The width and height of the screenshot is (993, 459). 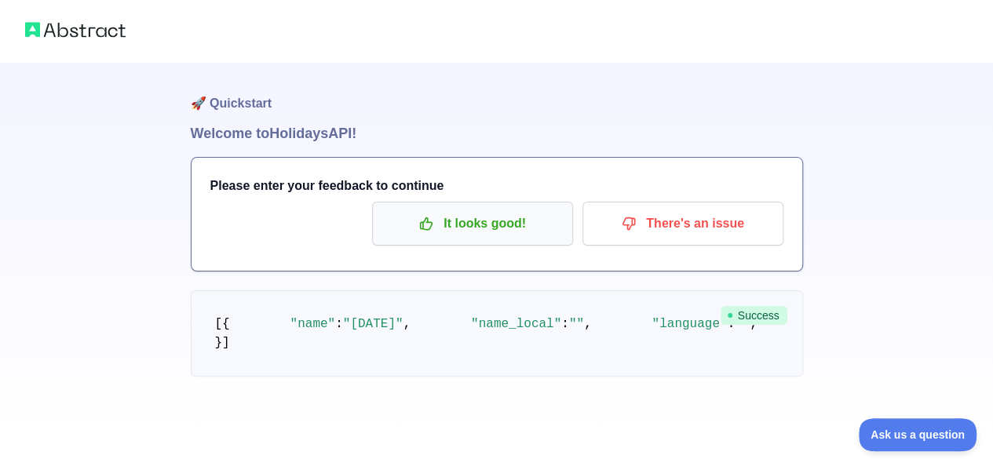 What do you see at coordinates (516, 324) in the screenshot?
I see `span: "name_local"` at bounding box center [516, 324].